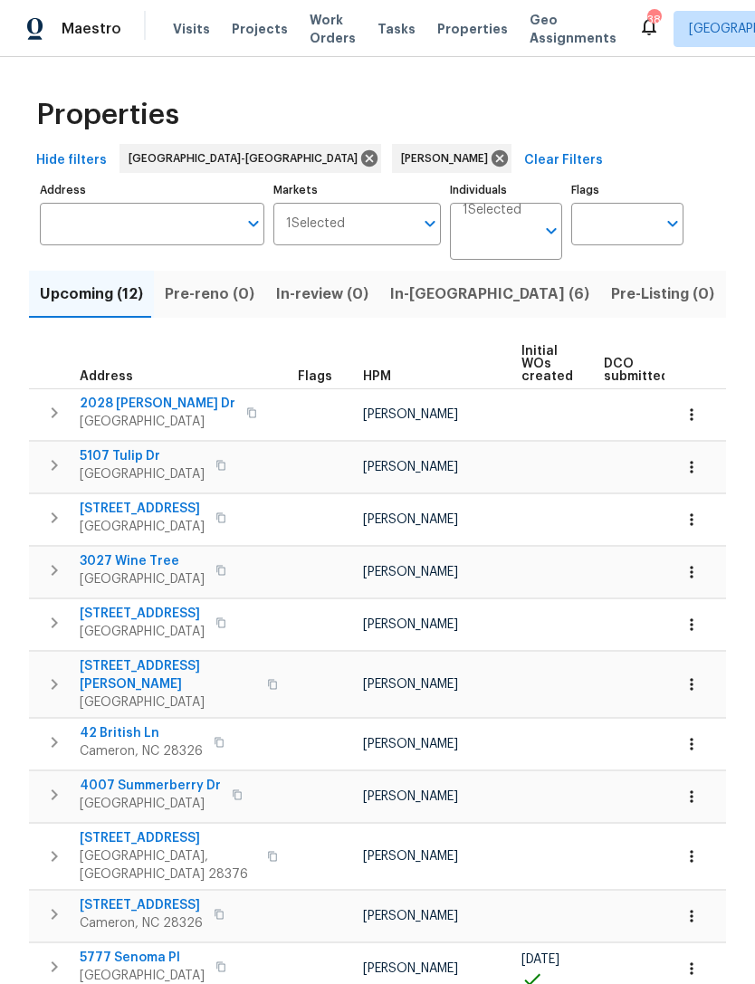  What do you see at coordinates (397, 29) in the screenshot?
I see `span: Tasks` at bounding box center [397, 29].